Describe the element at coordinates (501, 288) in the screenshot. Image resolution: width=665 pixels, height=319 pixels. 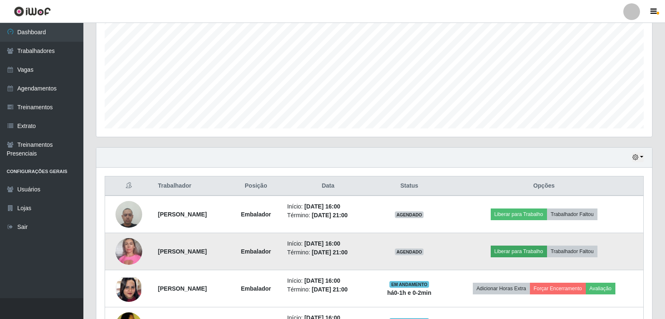
I see `button: Adicionar Horas Extra` at that location.